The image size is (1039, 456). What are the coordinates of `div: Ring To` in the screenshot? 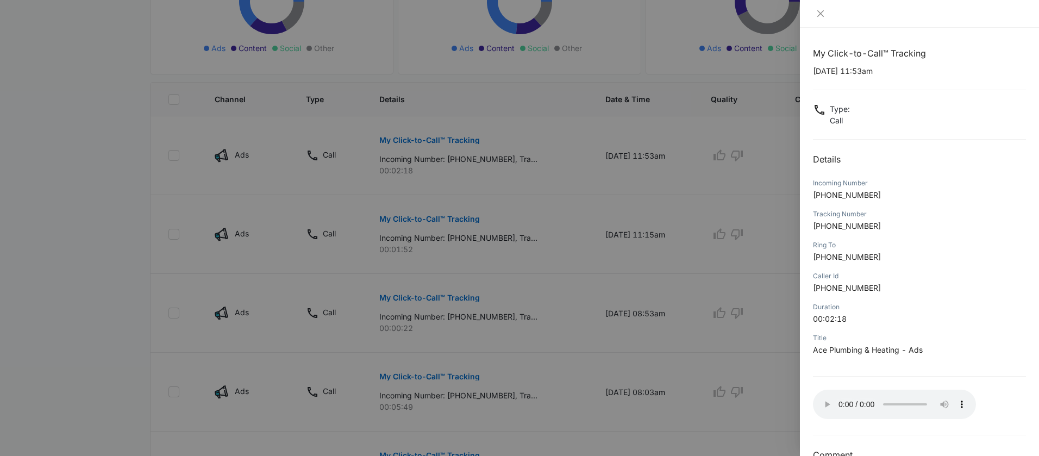 It's located at (920, 245).